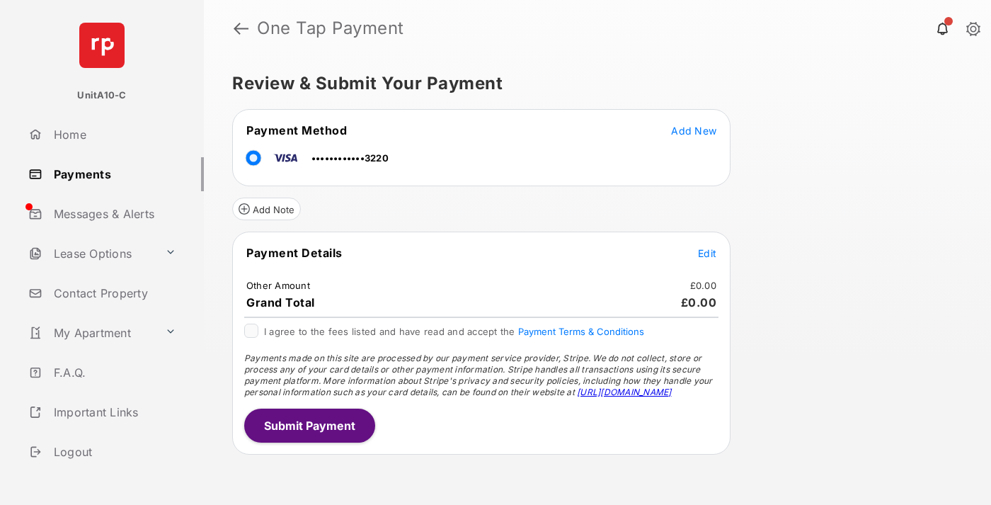 This screenshot has height=505, width=991. Describe the element at coordinates (280, 302) in the screenshot. I see `span: Grand Total` at that location.